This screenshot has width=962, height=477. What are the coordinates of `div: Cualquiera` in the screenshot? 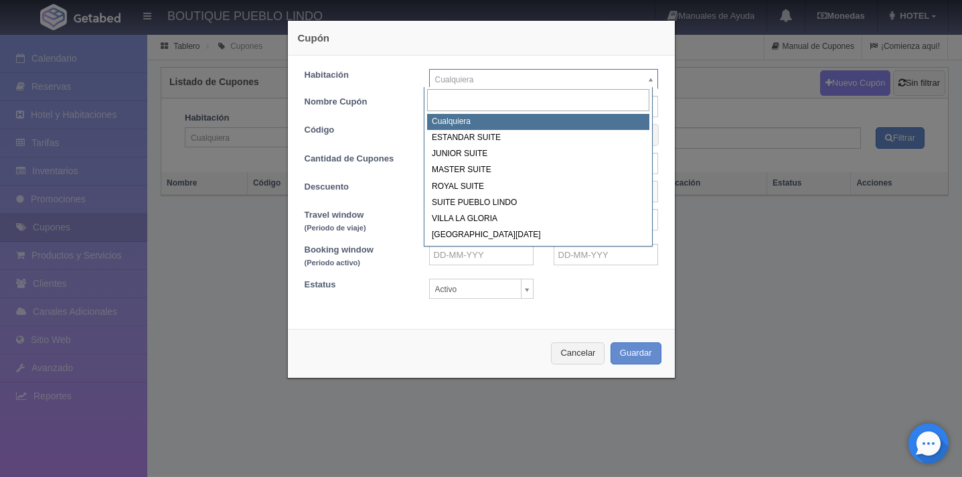 It's located at (538, 122).